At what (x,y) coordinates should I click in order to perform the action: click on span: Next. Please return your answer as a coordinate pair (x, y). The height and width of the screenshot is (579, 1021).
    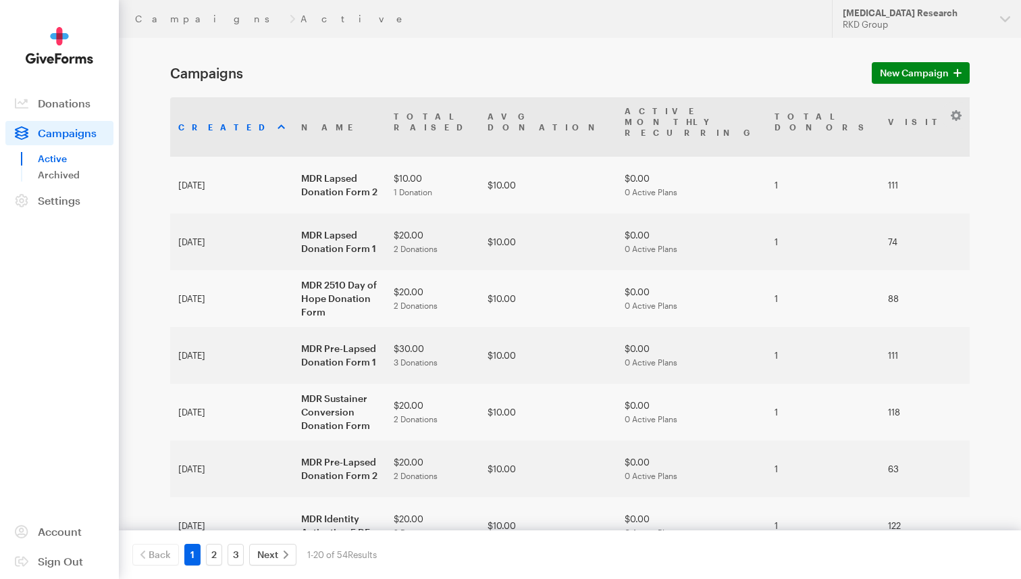
    Looking at the image, I should click on (267, 554).